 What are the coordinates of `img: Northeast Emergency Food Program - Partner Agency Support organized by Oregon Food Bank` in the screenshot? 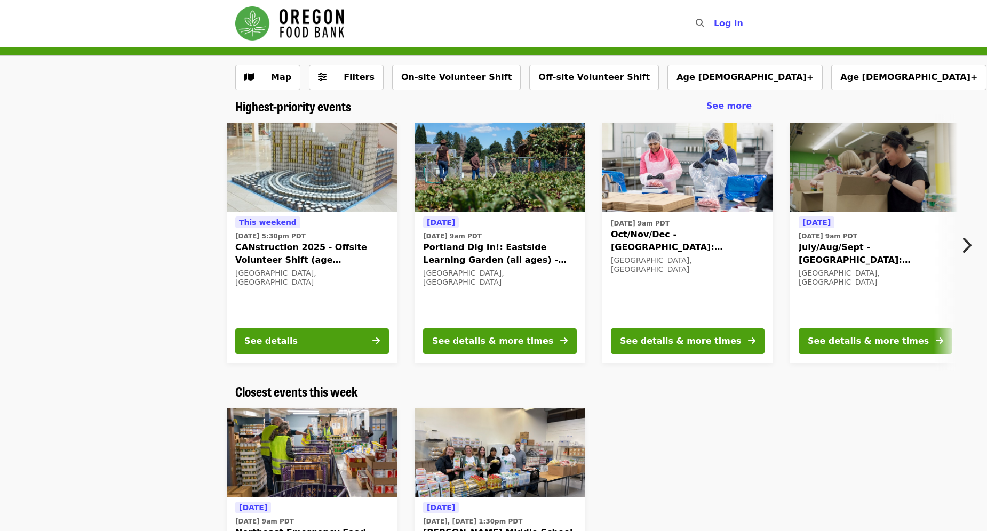 It's located at (312, 453).